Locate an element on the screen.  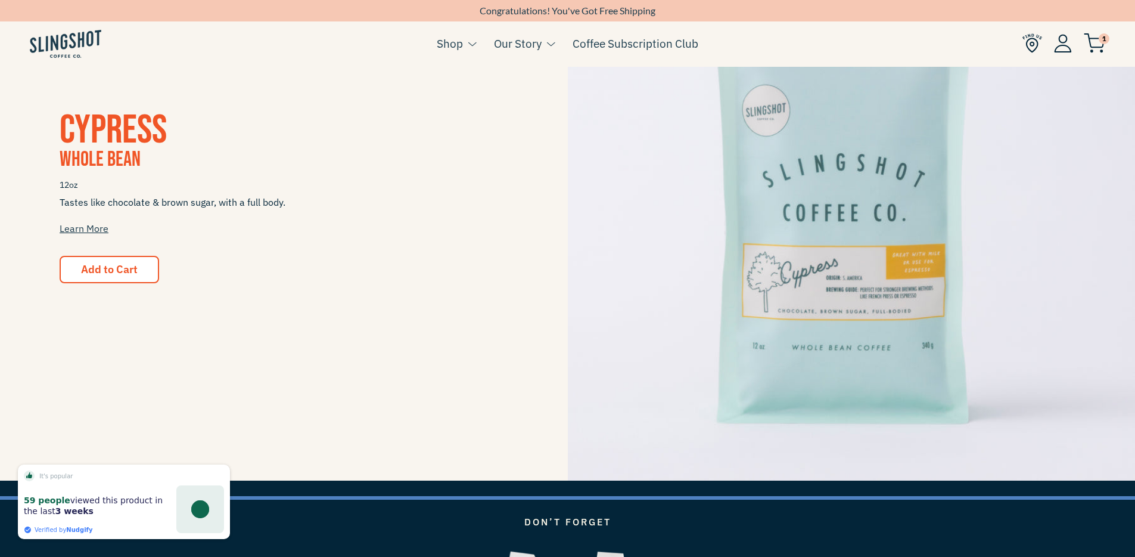
button: Add to Cart is located at coordinates (109, 269).